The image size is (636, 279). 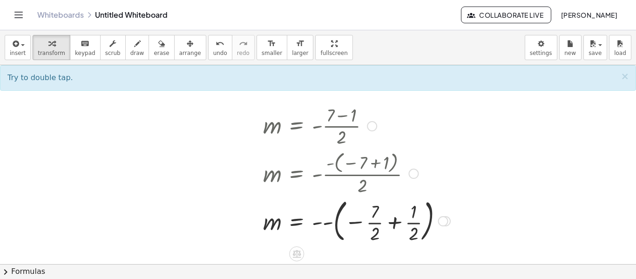 I want to click on span: Collaborate Live, so click(x=506, y=15).